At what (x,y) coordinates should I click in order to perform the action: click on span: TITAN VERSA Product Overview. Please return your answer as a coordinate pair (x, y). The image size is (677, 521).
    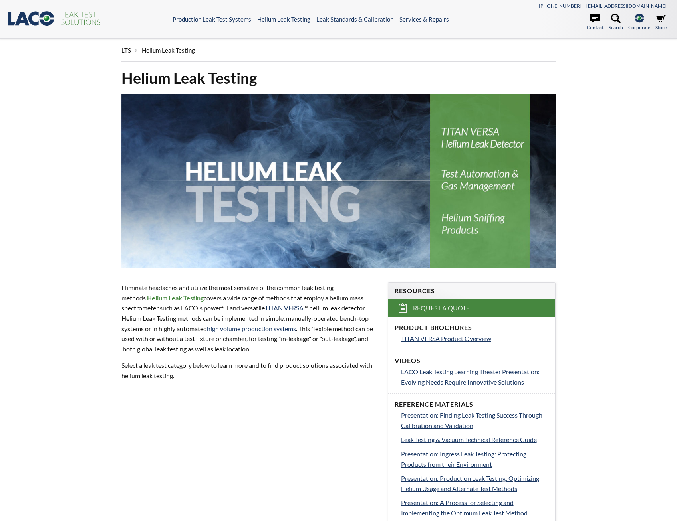
    Looking at the image, I should click on (446, 338).